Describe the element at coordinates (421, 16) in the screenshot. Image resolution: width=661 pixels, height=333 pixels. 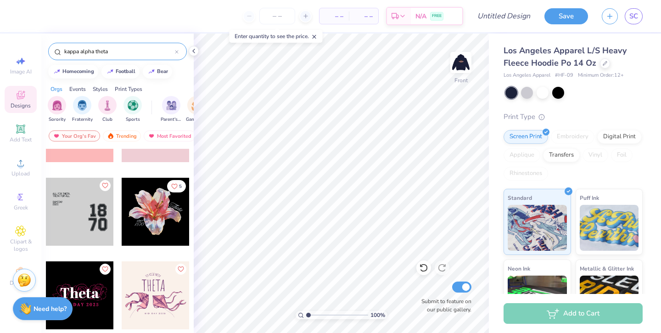
I see `span: N/A` at that location.